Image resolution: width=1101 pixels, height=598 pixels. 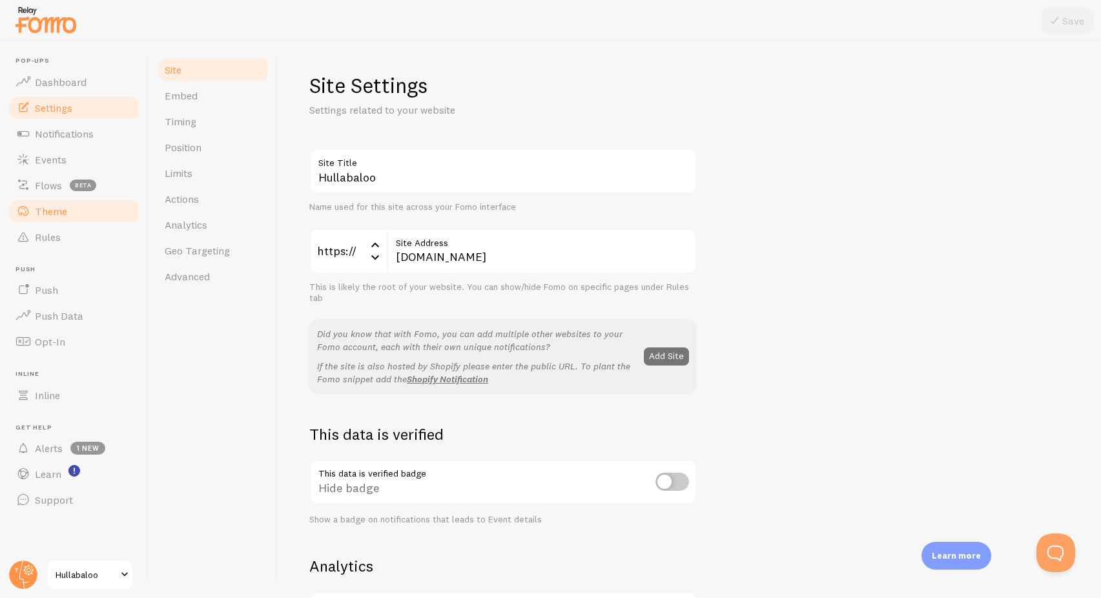 I want to click on span: Timing, so click(x=180, y=121).